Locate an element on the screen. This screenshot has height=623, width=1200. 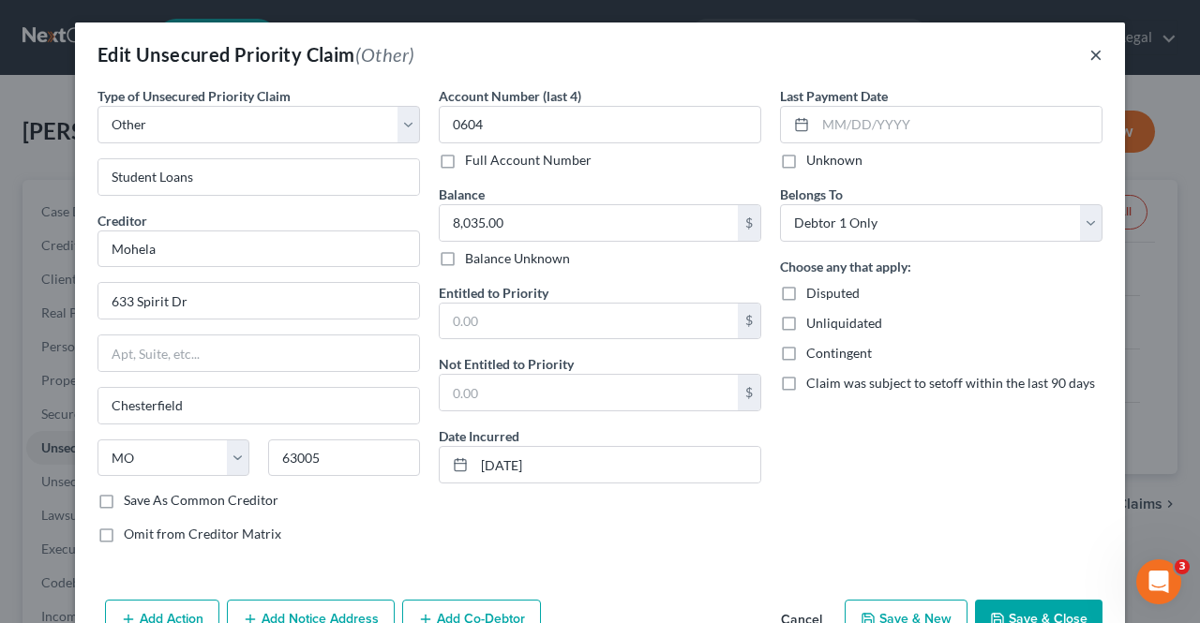
button: go back is located at coordinates (30, 25).